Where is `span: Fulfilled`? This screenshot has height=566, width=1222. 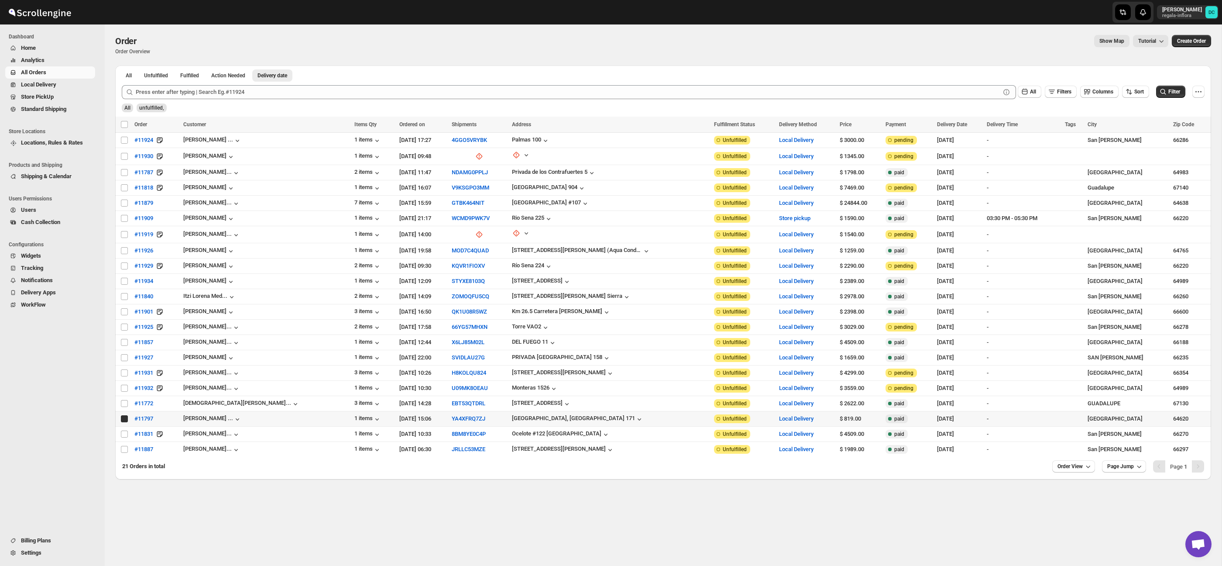
span: Fulfilled is located at coordinates (189, 76).